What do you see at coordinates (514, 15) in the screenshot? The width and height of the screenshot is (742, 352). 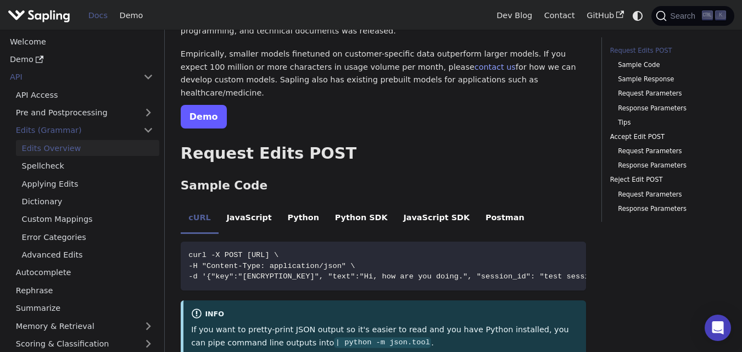 I see `a: Dev Blog` at bounding box center [514, 15].